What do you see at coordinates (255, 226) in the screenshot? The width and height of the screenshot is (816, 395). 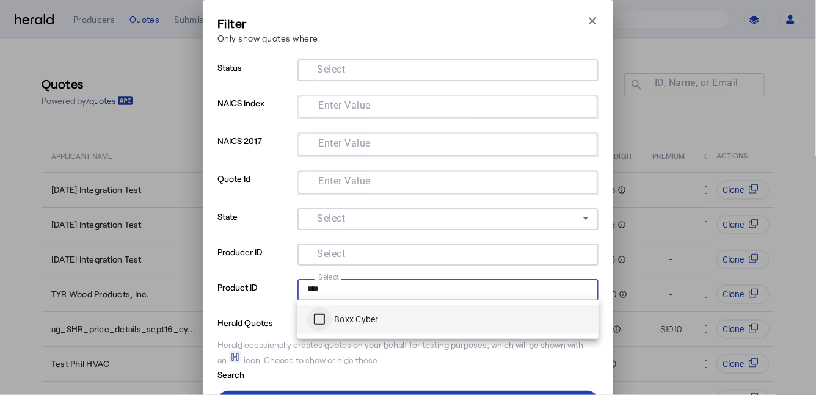 I see `p: State` at bounding box center [255, 226].